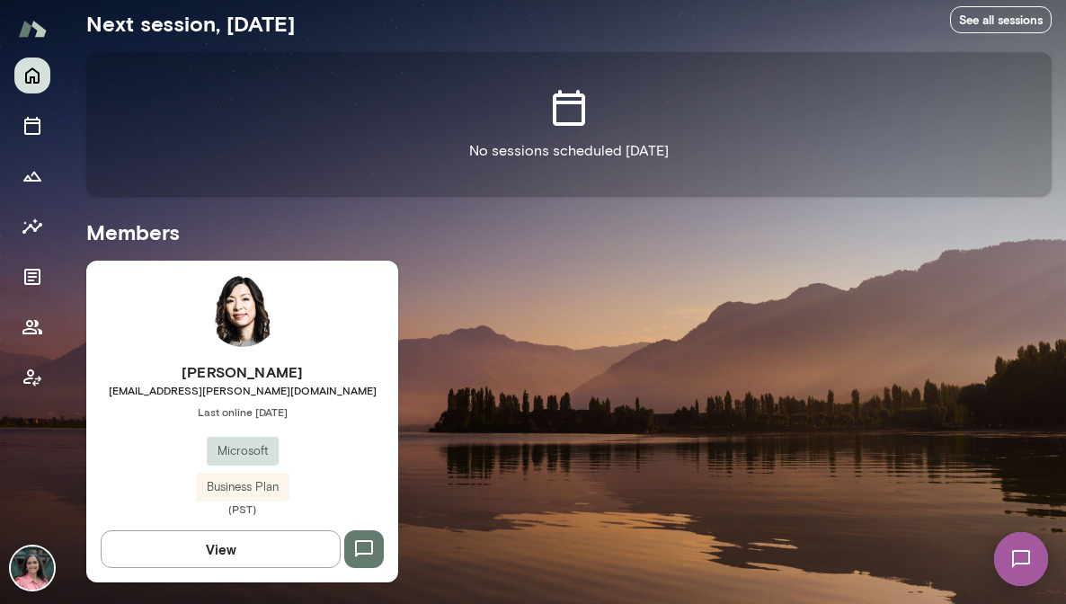 Image resolution: width=1066 pixels, height=604 pixels. What do you see at coordinates (32, 176) in the screenshot?
I see `button: Growth Plan` at bounding box center [32, 176].